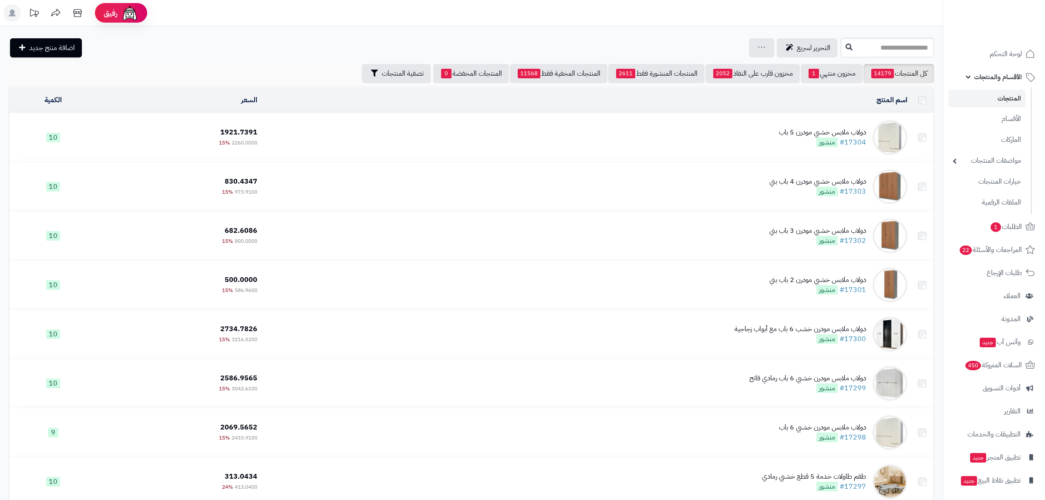 Image resolution: width=1045 pixels, height=500 pixels. I want to click on a: التقارير, so click(994, 411).